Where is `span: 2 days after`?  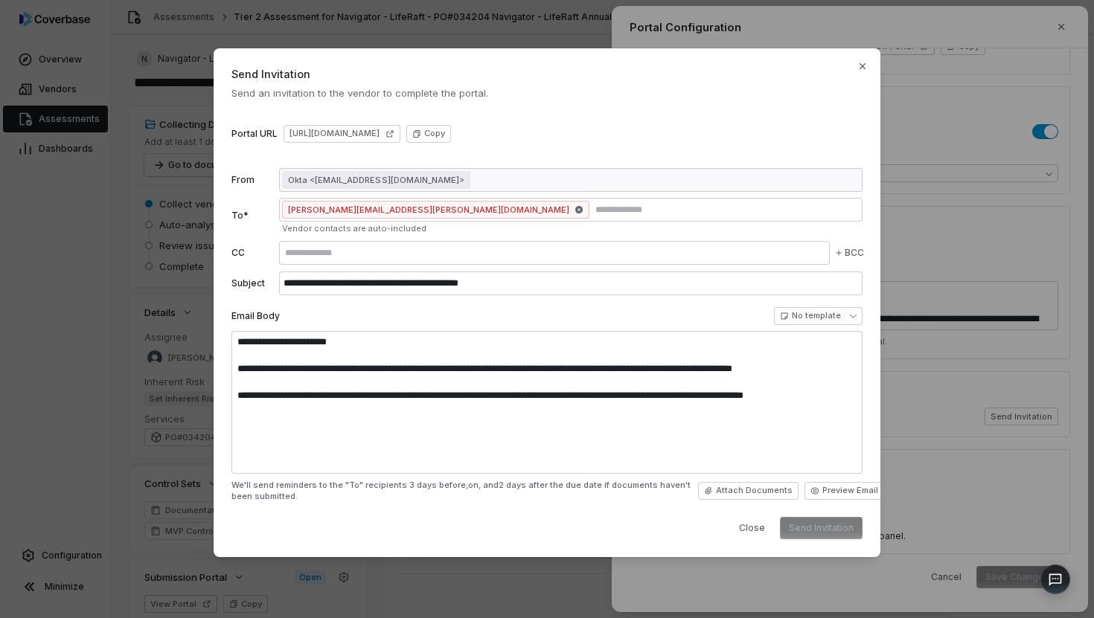
span: 2 days after is located at coordinates (523, 485).